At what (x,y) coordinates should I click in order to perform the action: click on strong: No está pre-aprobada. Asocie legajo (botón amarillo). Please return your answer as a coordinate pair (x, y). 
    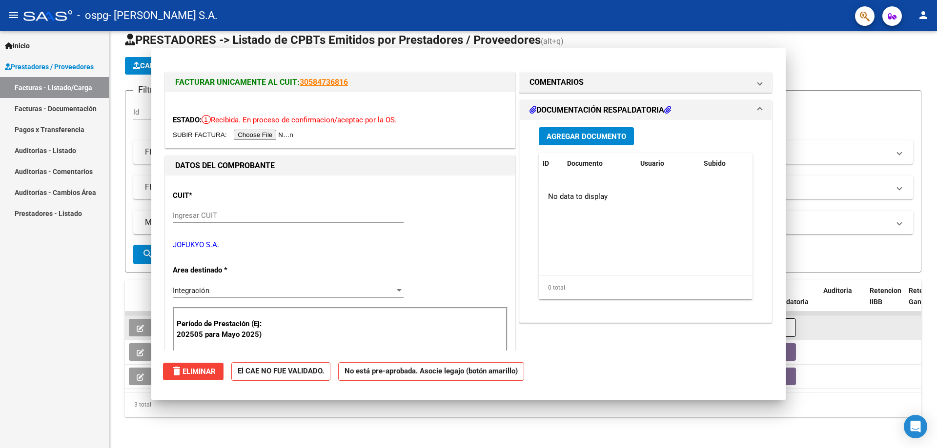
    Looking at the image, I should click on (431, 372).